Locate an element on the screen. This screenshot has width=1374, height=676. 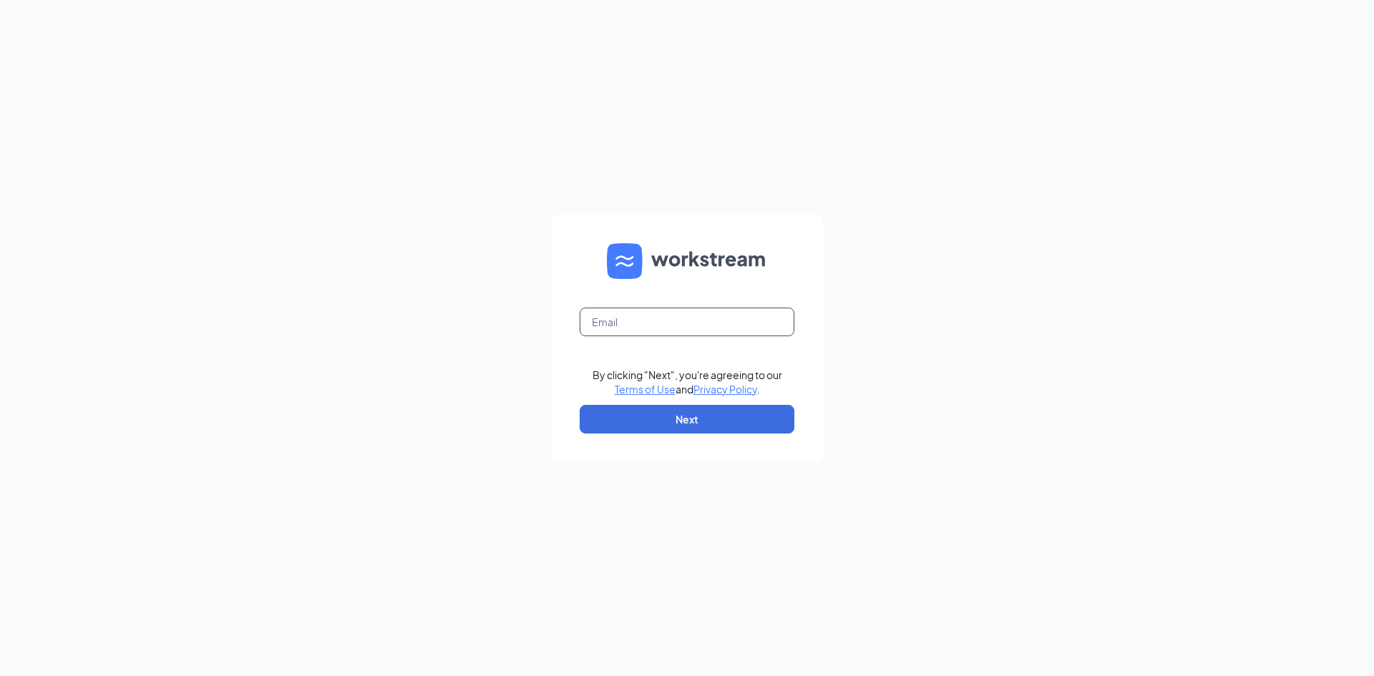
a: Privacy Policy is located at coordinates (725, 389).